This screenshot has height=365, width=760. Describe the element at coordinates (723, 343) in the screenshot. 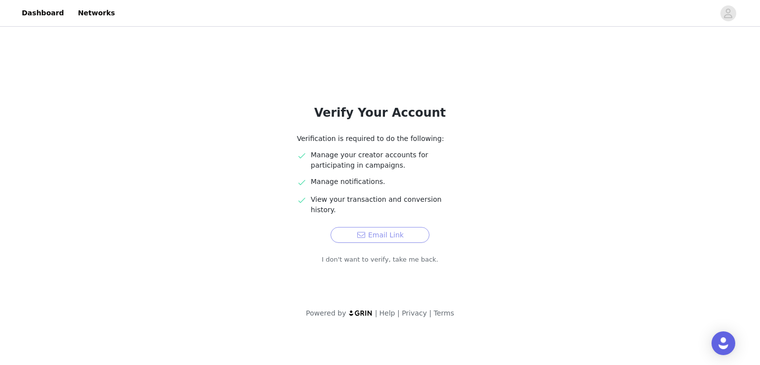

I see `div: Open Intercom Messenger` at that location.